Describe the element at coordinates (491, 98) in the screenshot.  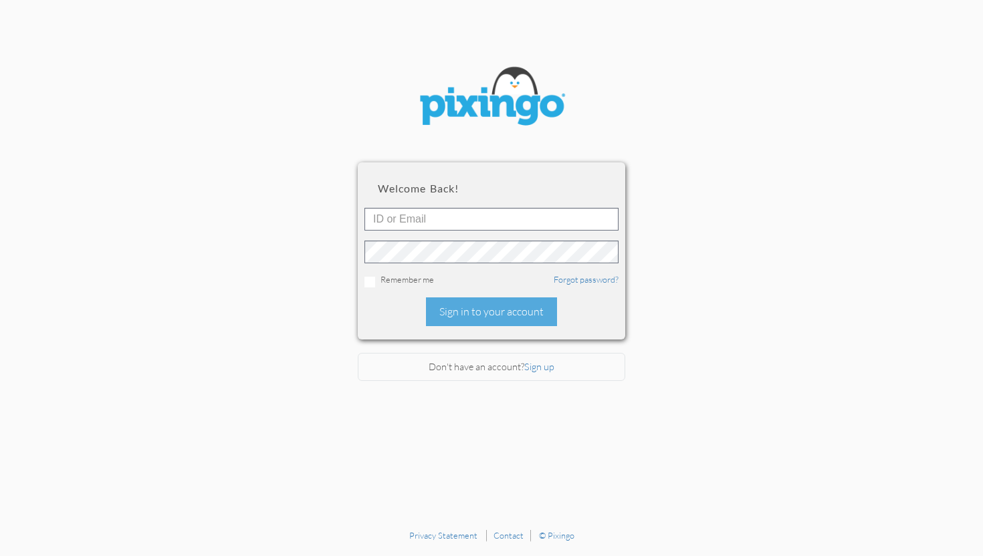
I see `img: pixingo logo` at that location.